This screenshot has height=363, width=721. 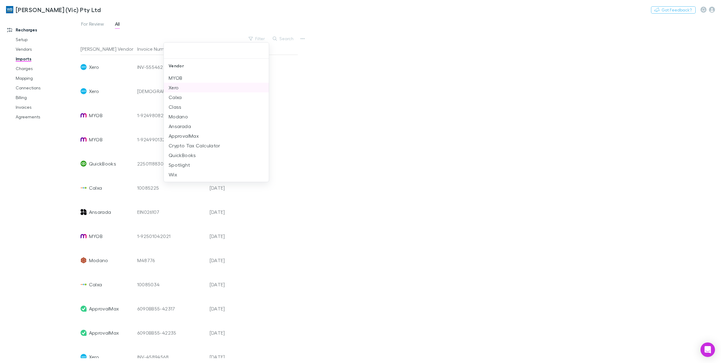 I want to click on div: Vendor, so click(x=216, y=66).